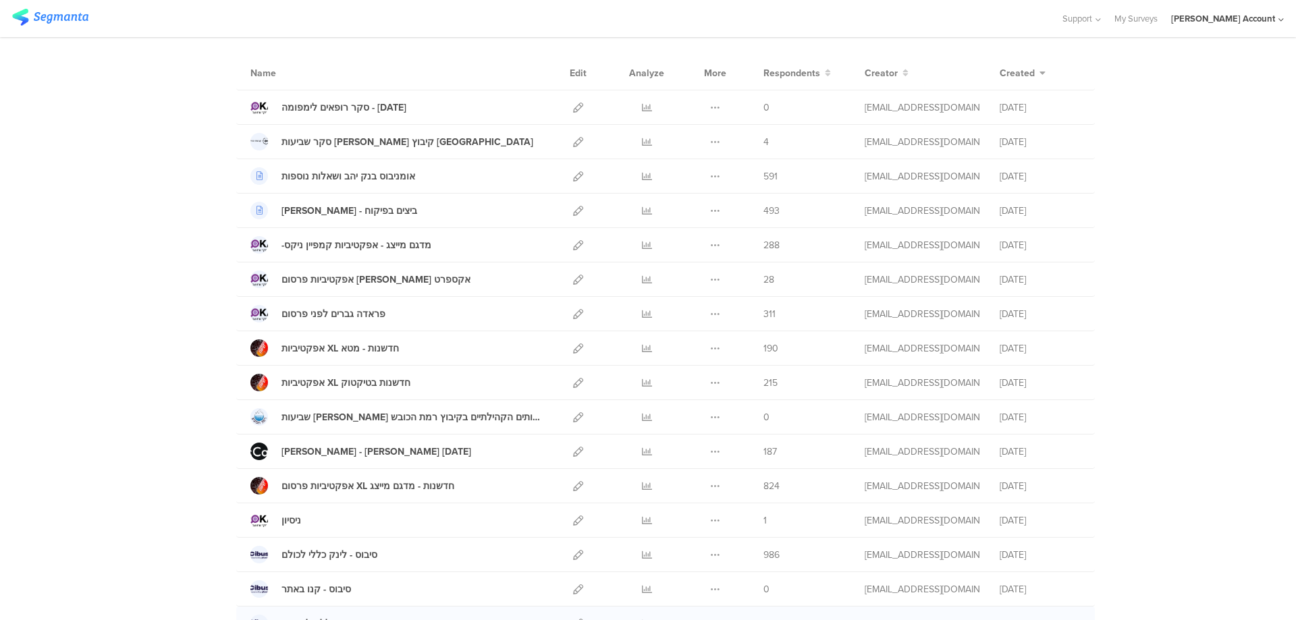  I want to click on span: 591, so click(770, 176).